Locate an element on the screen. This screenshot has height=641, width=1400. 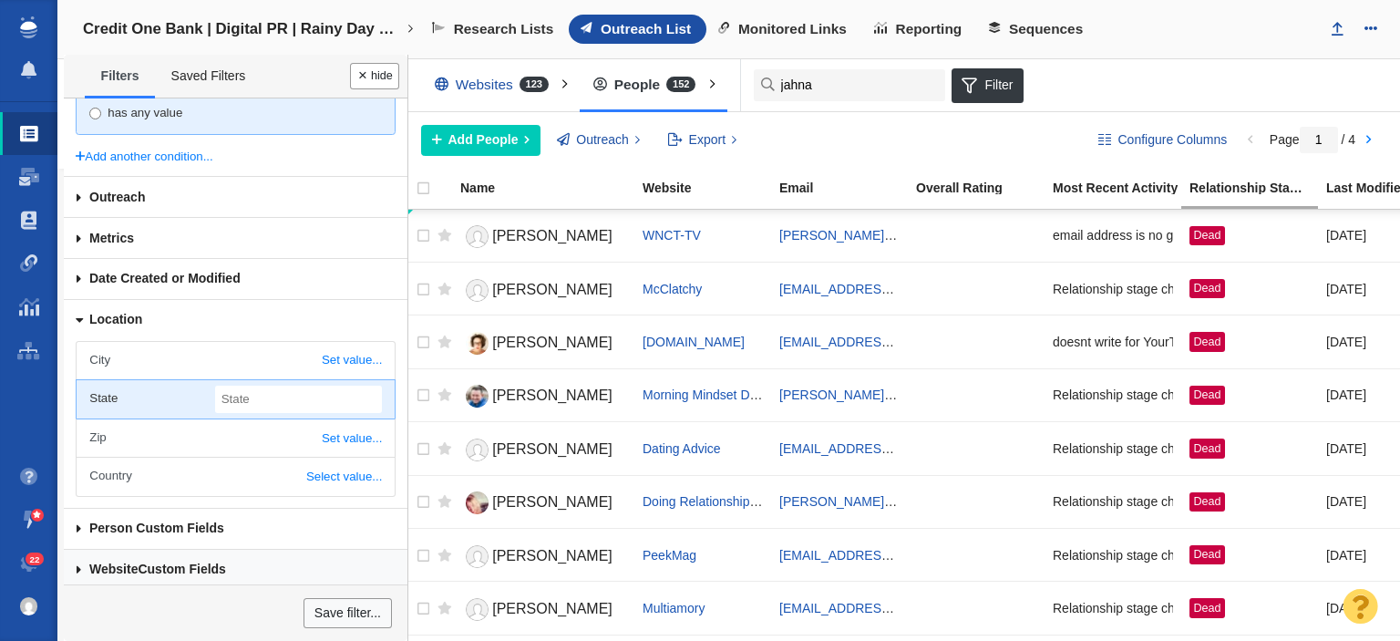
span: Monitored Links is located at coordinates (792, 29).